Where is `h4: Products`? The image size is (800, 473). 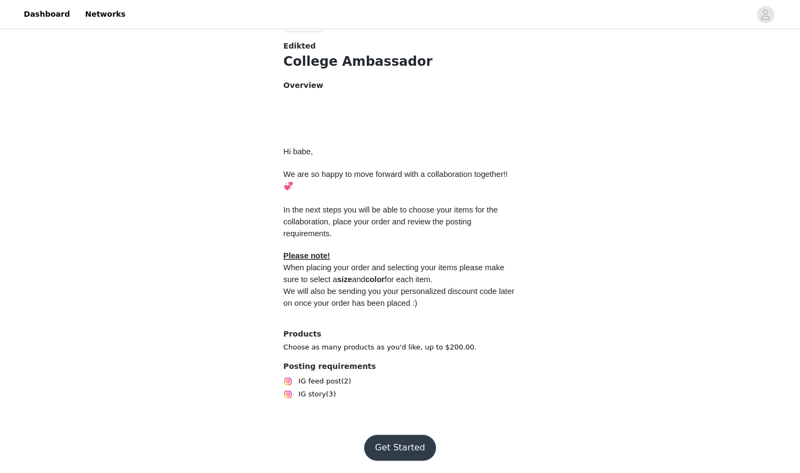 h4: Products is located at coordinates (400, 334).